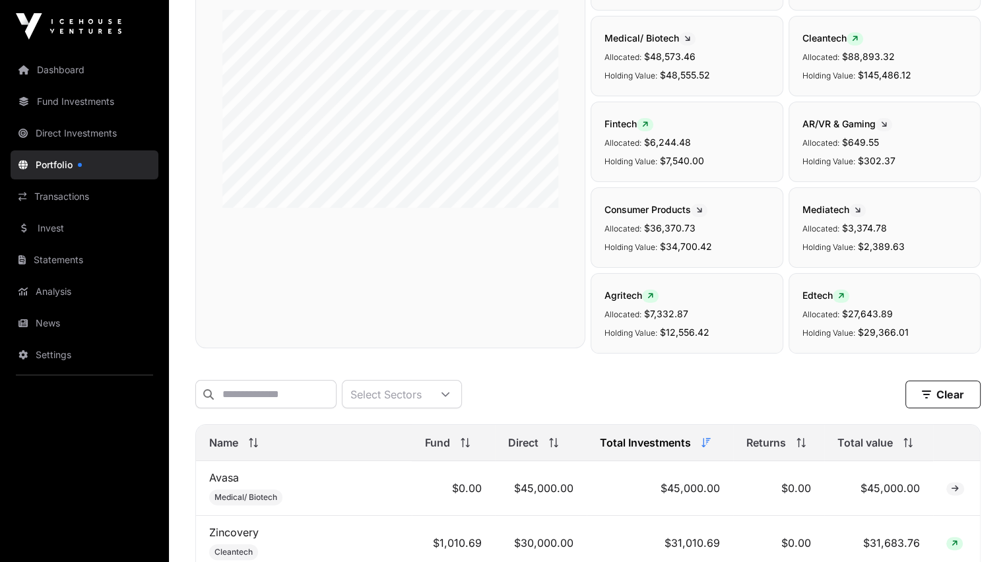  What do you see at coordinates (876, 160) in the screenshot?
I see `span: $302.37` at bounding box center [876, 160].